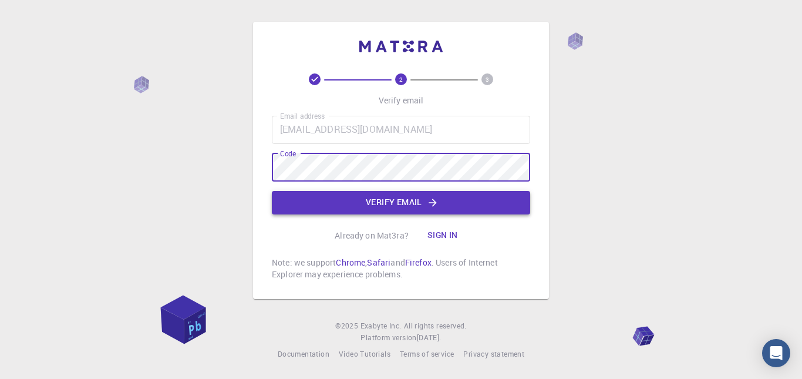  I want to click on span: Documentation, so click(304, 353).